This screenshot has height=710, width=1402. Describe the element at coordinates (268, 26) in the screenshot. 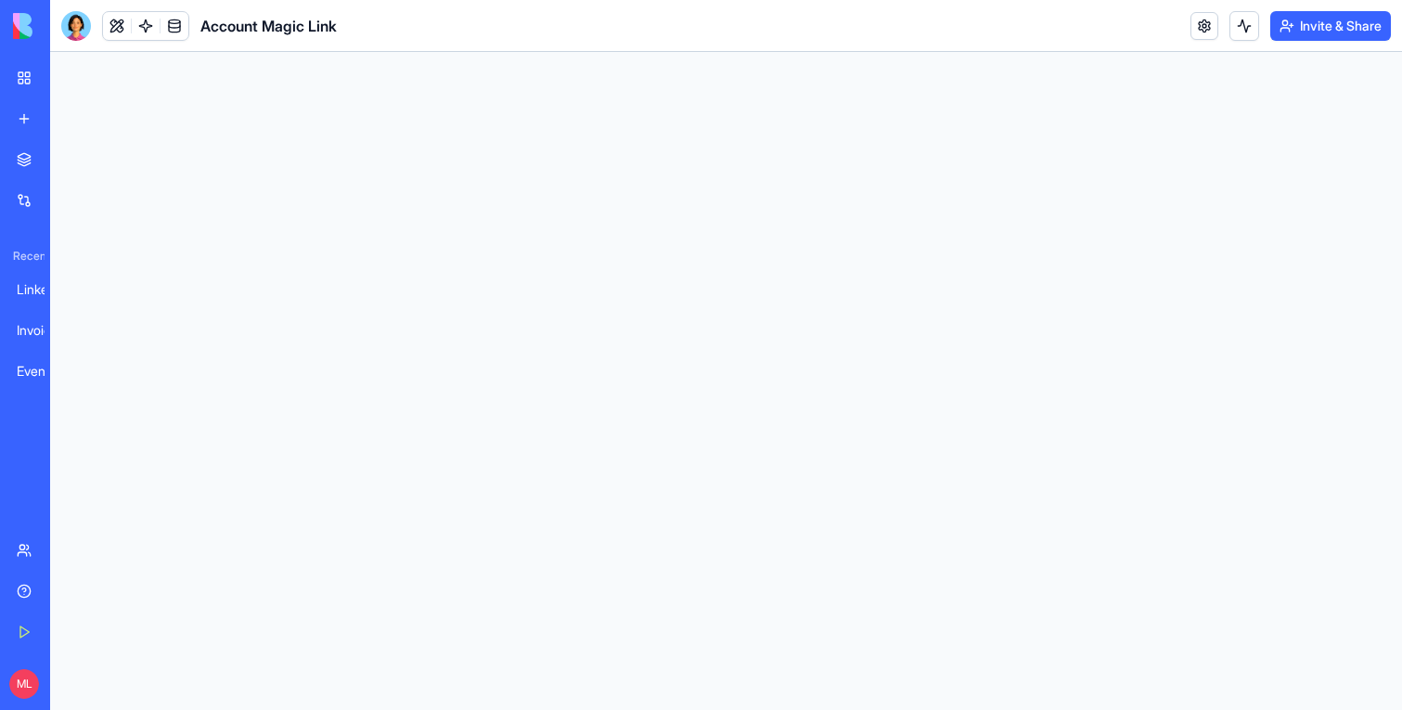

I see `span: Account Magic Link` at that location.